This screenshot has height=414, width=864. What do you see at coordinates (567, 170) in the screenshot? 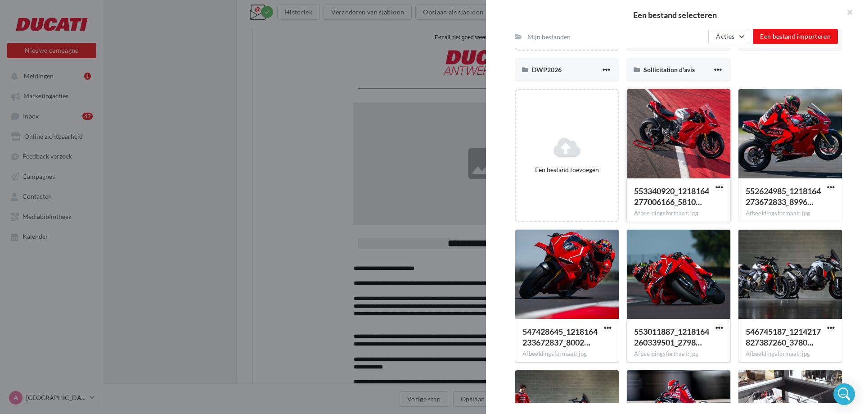
I see `div: Een bestand toevoegen` at bounding box center [567, 170].